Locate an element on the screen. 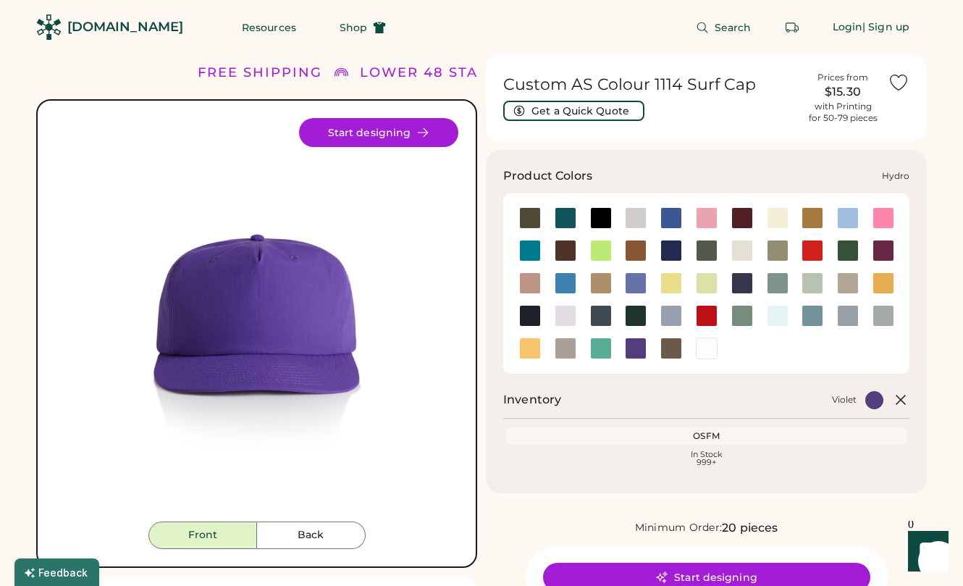 The width and height of the screenshot is (963, 586). span: Search is located at coordinates (733, 28).